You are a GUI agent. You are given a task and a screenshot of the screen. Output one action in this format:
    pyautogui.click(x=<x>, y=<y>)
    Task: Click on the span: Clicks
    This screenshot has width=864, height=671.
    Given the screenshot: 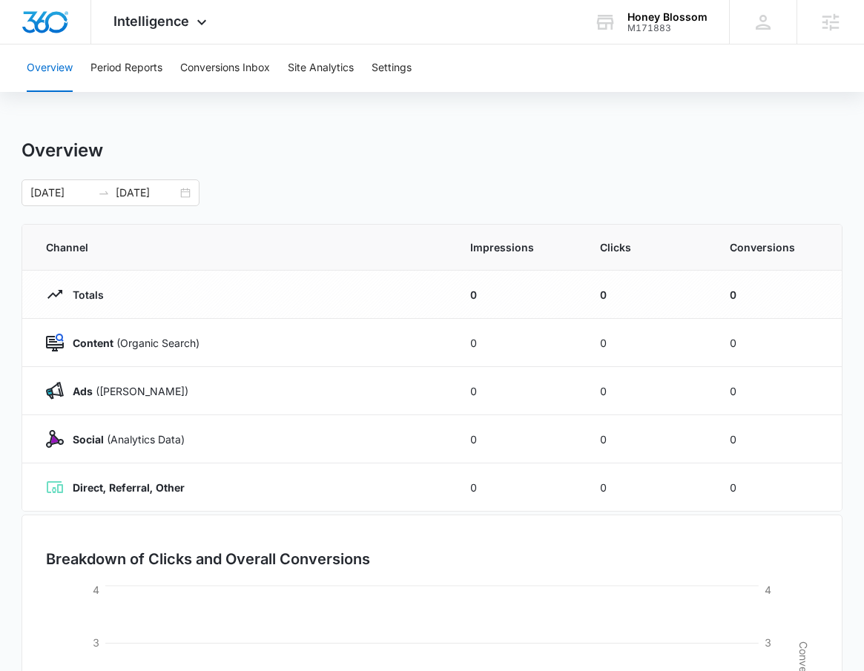 What is the action you would take?
    pyautogui.click(x=647, y=247)
    